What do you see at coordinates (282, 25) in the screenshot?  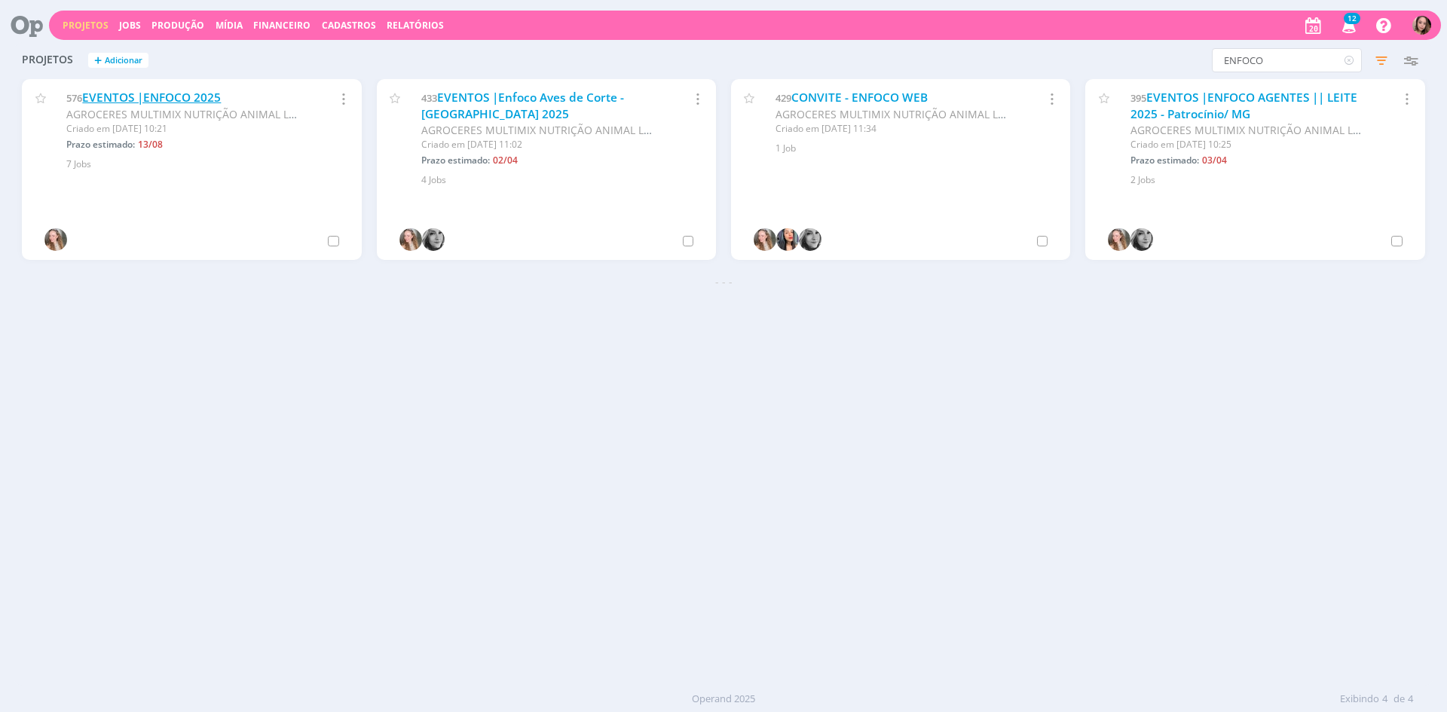 I see `a: Financeiro` at bounding box center [282, 25].